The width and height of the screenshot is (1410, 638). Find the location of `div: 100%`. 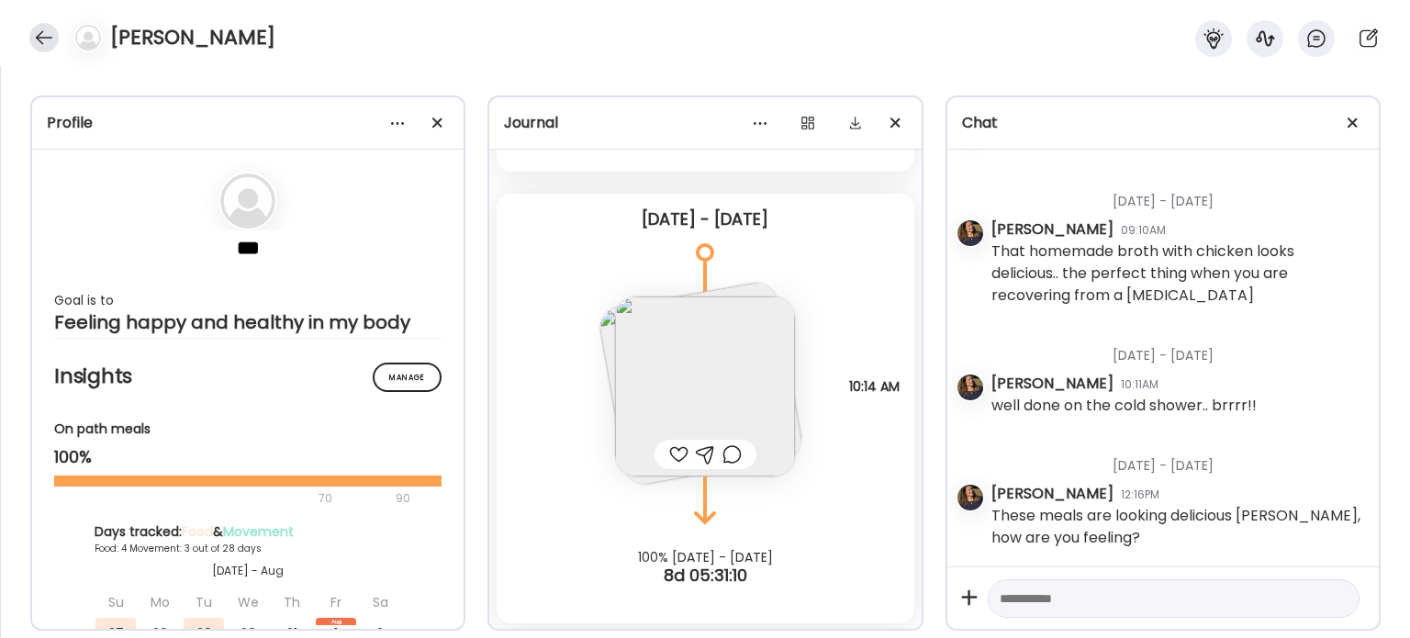

div: 100% is located at coordinates (248, 457).